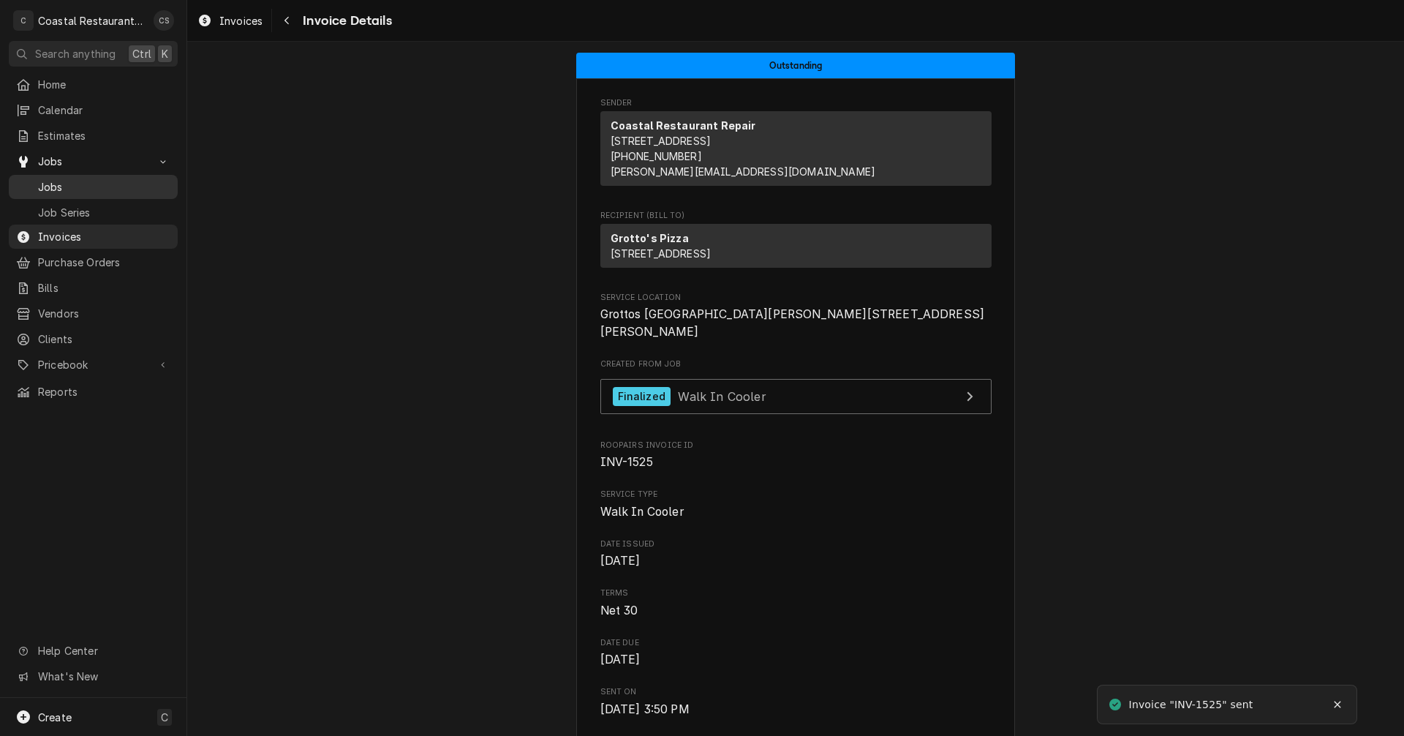  I want to click on button: Search anythingCtrlK, so click(93, 53).